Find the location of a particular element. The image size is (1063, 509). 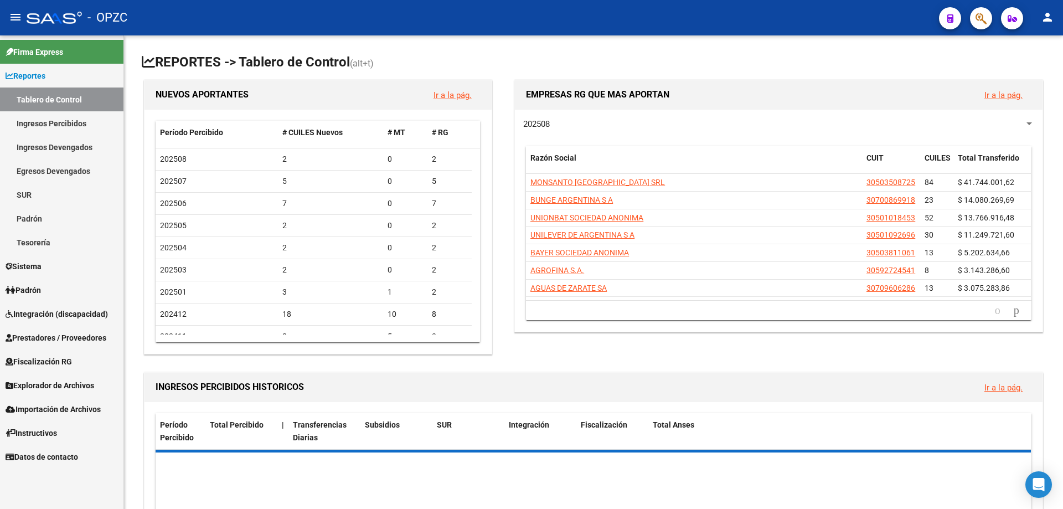

datatable-header-cell: CUIT is located at coordinates (891, 164).